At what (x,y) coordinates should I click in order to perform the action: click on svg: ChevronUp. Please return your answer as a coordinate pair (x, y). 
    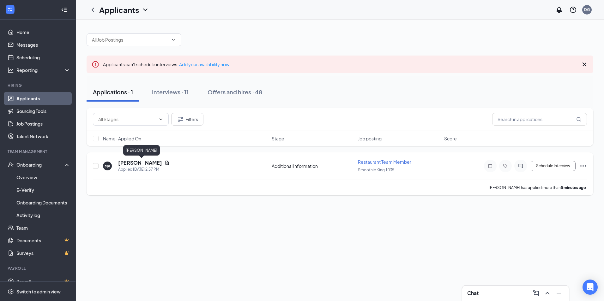
    Looking at the image, I should click on (547, 293).